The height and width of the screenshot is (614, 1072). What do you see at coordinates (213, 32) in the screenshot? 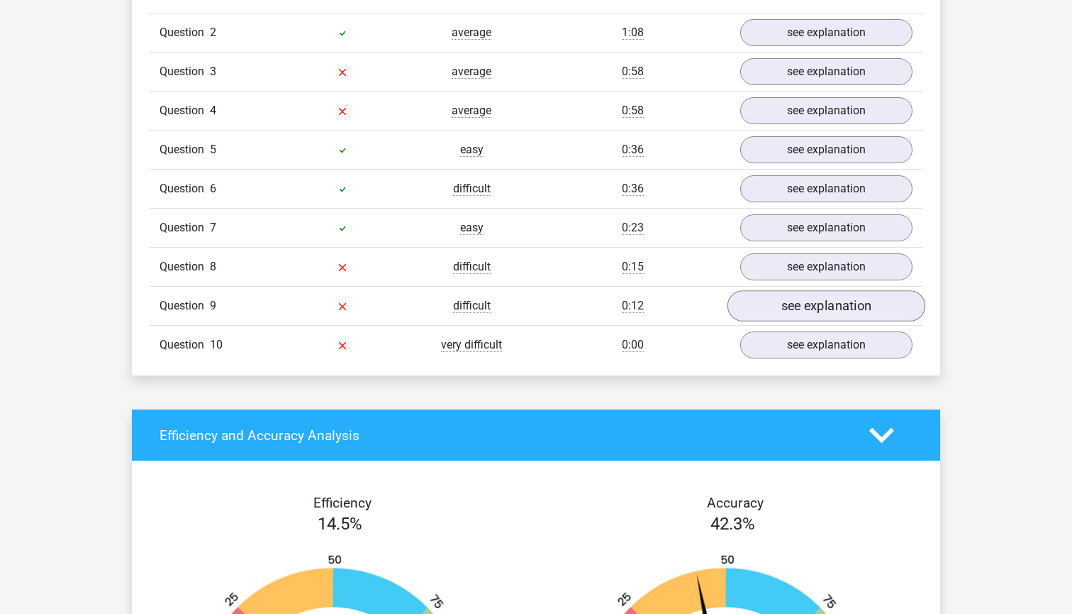
I see `span: 2` at bounding box center [213, 32].